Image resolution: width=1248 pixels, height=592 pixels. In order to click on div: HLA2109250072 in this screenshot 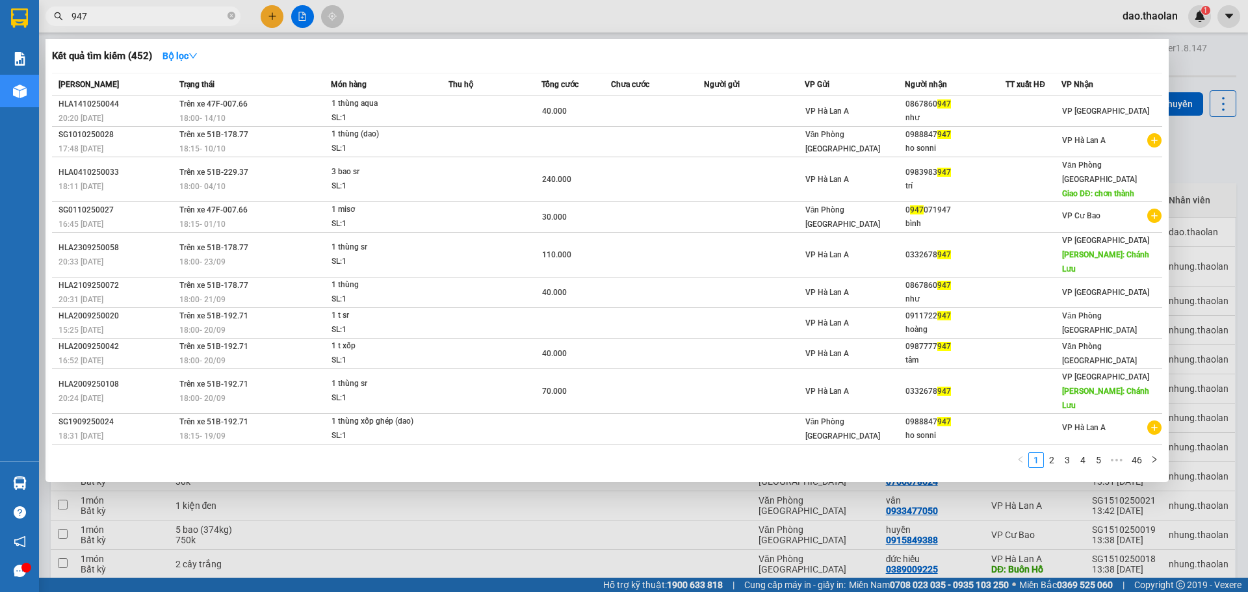, I will do `click(117, 285)`.